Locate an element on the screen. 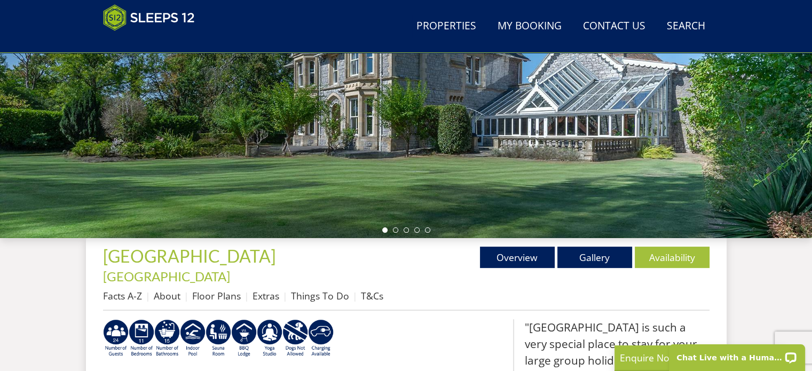 This screenshot has width=812, height=371. a: T&Cs is located at coordinates (372, 296).